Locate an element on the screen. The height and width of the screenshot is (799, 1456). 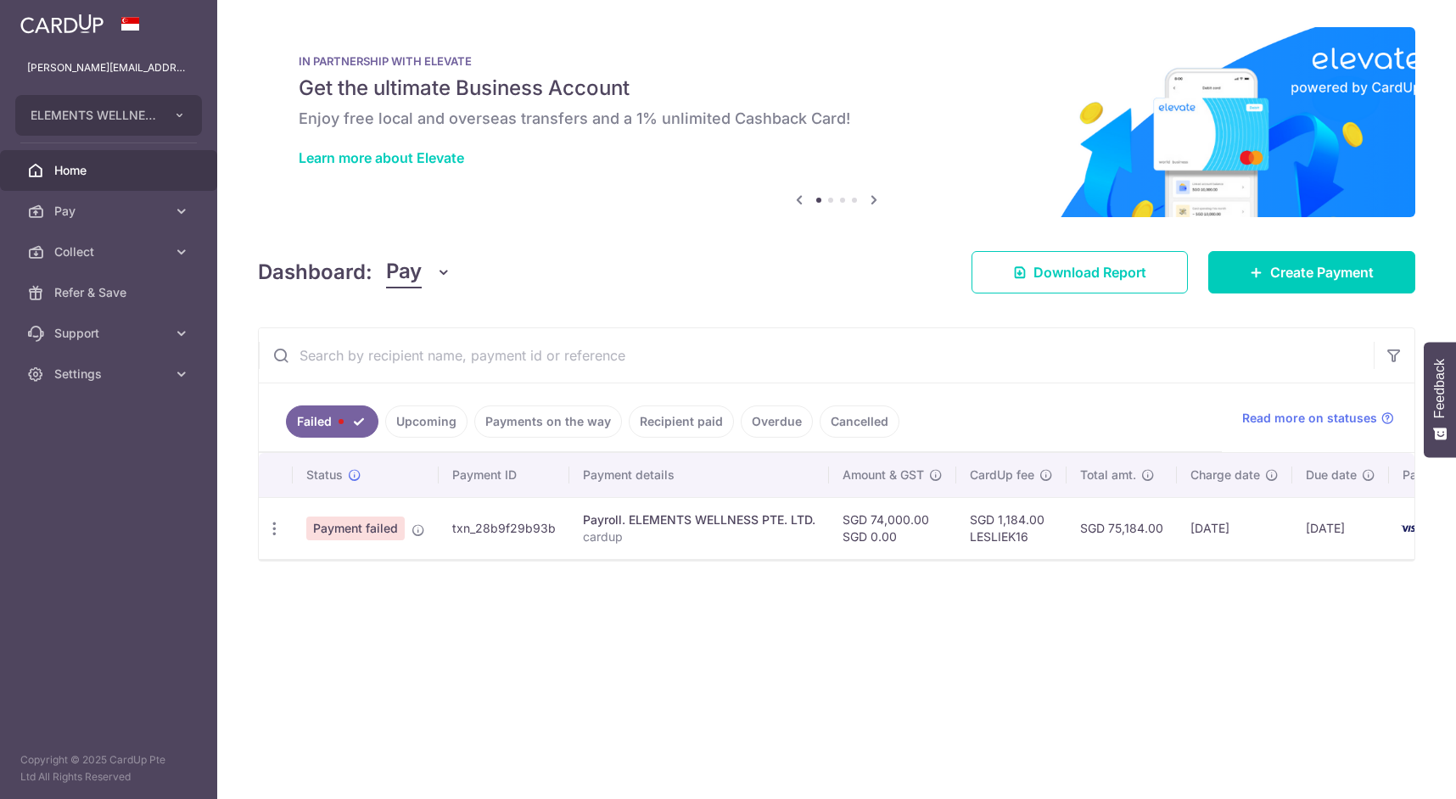
td: SGD 75,184.00 is located at coordinates (1122, 528).